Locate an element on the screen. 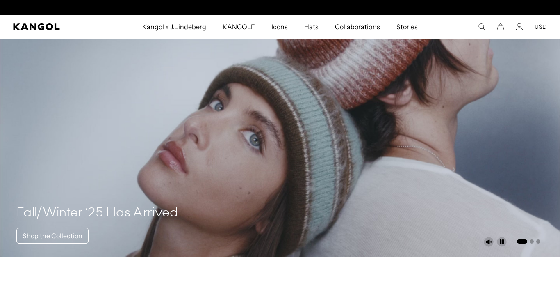 This screenshot has width=560, height=299. button: Go to slide 1 is located at coordinates (522, 241).